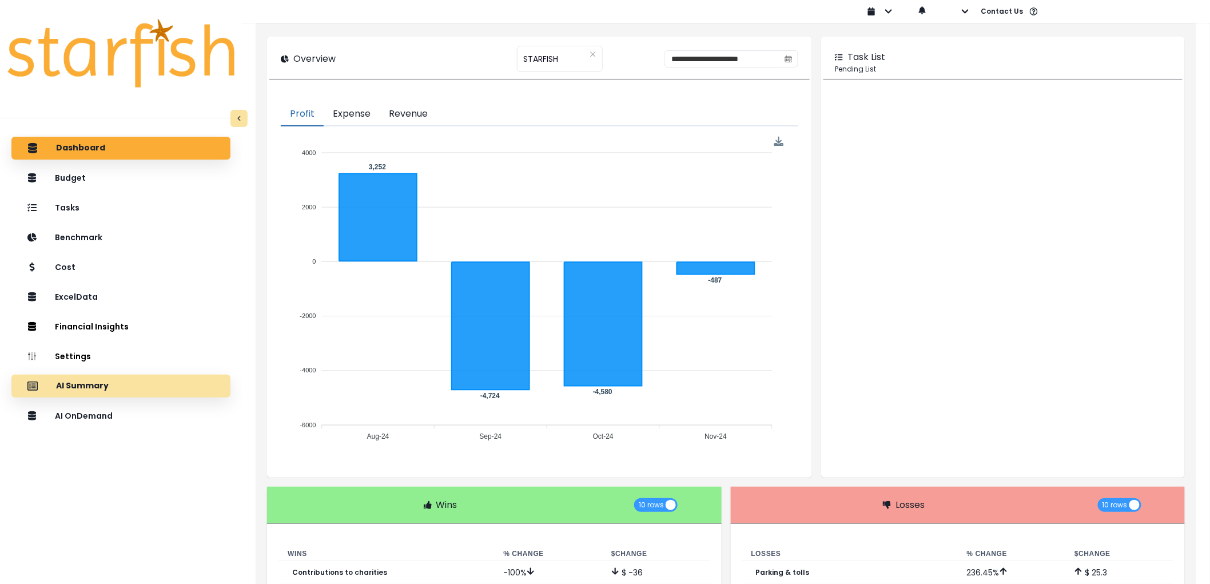  Describe the element at coordinates (593, 54) in the screenshot. I see `button: Clear` at that location.